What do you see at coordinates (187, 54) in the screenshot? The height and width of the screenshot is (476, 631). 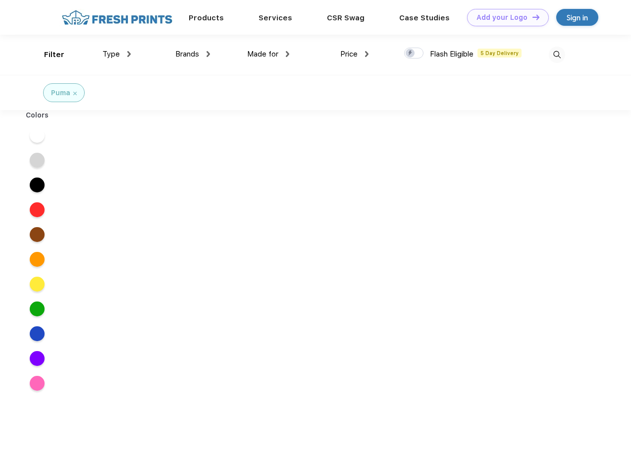 I see `span: Brands` at bounding box center [187, 54].